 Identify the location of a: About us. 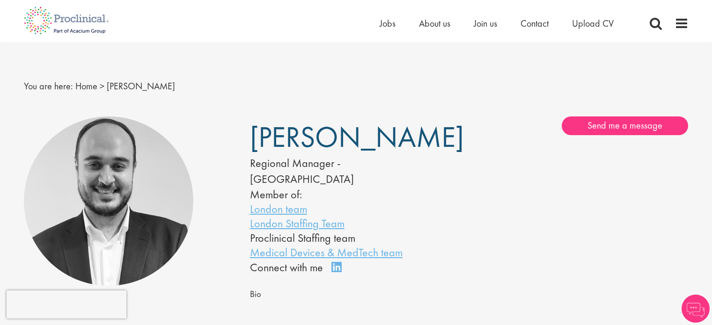
(434, 23).